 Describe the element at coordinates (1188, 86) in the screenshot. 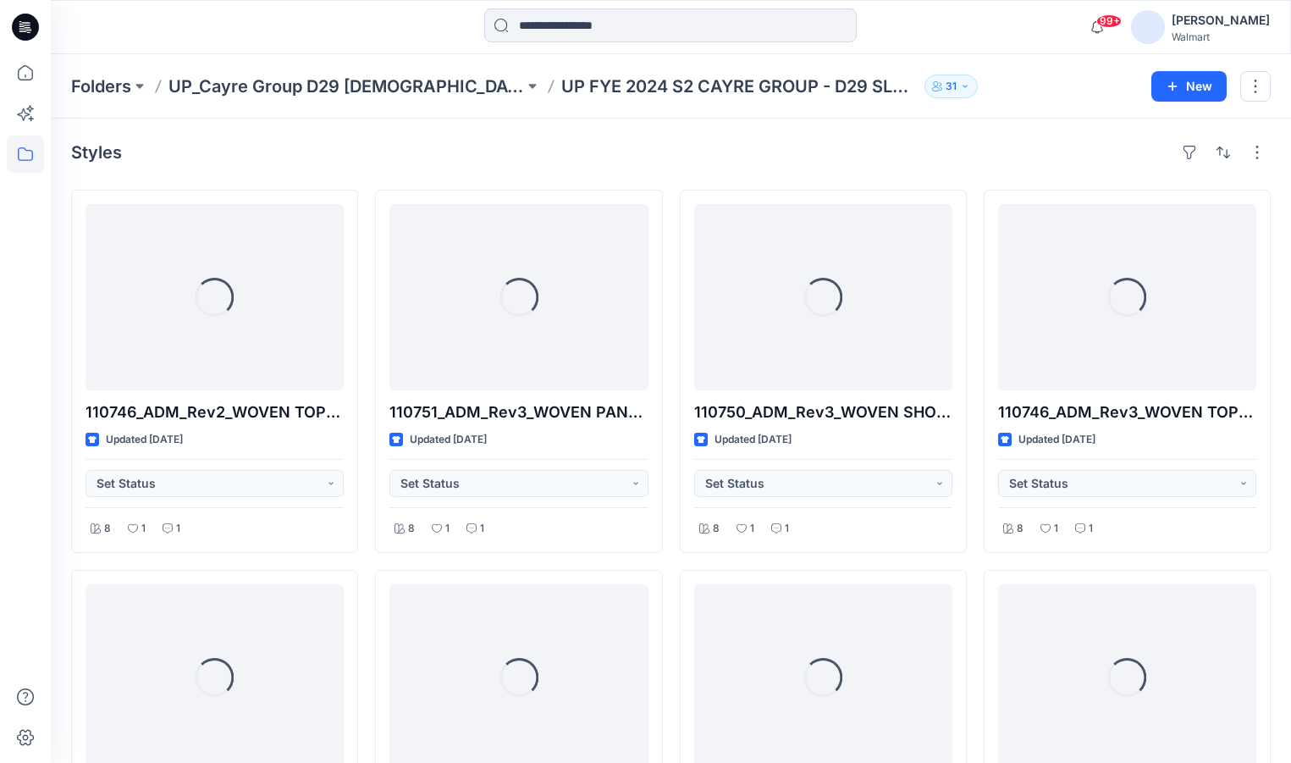

I see `button: New` at that location.